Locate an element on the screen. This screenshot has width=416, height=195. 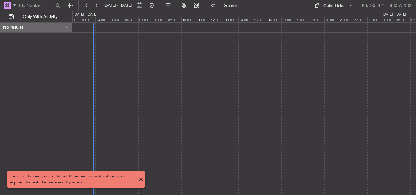
div: 14:00 is located at coordinates (245, 19).